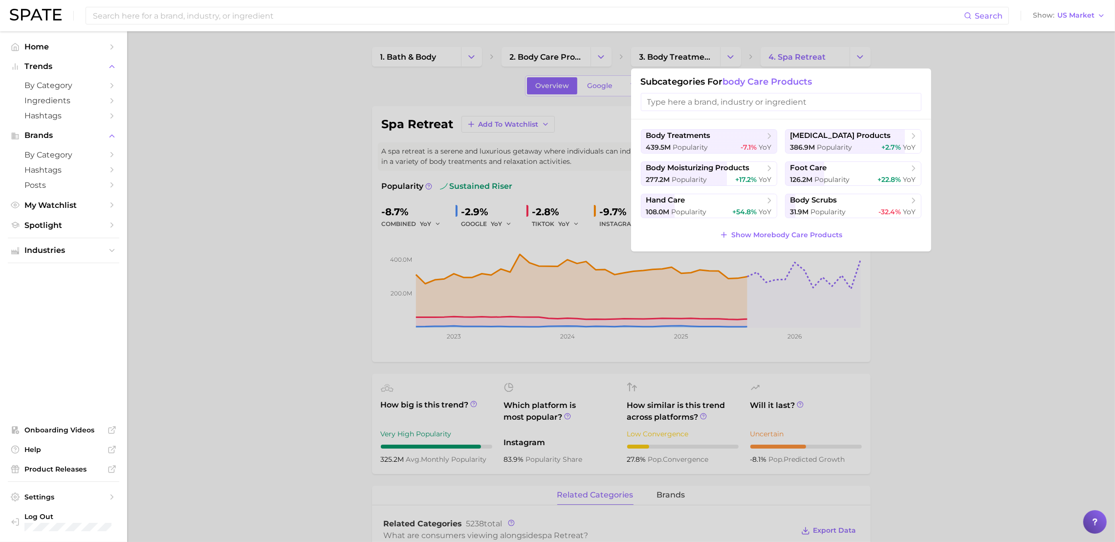 The image size is (1115, 542). Describe the element at coordinates (64, 185) in the screenshot. I see `a: Posts` at that location.